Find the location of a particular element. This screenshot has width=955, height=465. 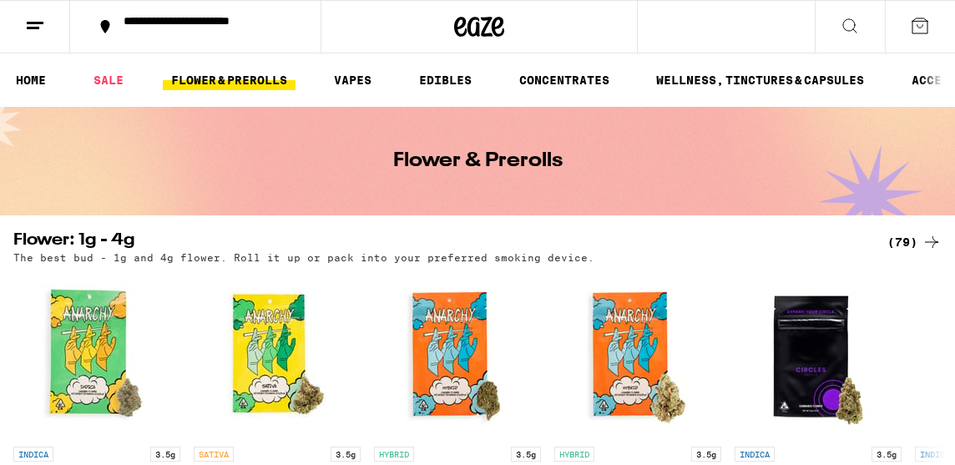

img: Anarchy - Banana OG - 3.5g is located at coordinates (97, 355).